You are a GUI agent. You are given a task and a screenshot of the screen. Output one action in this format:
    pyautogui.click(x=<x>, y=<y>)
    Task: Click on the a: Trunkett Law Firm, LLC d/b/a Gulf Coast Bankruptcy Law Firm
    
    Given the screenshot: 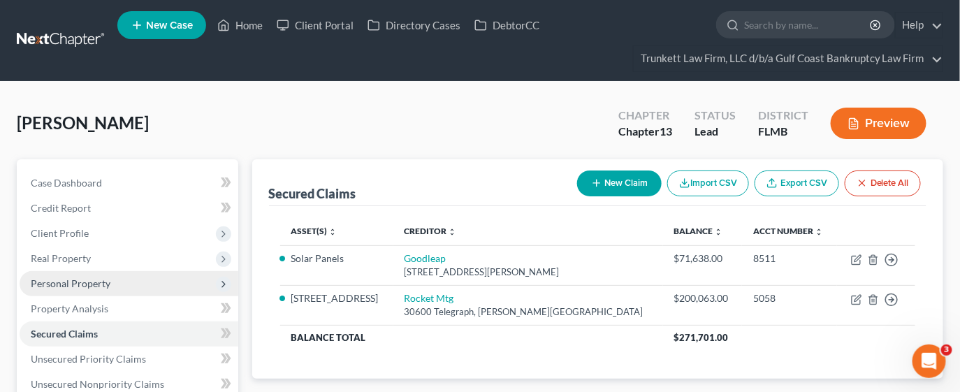 What is the action you would take?
    pyautogui.click(x=788, y=59)
    